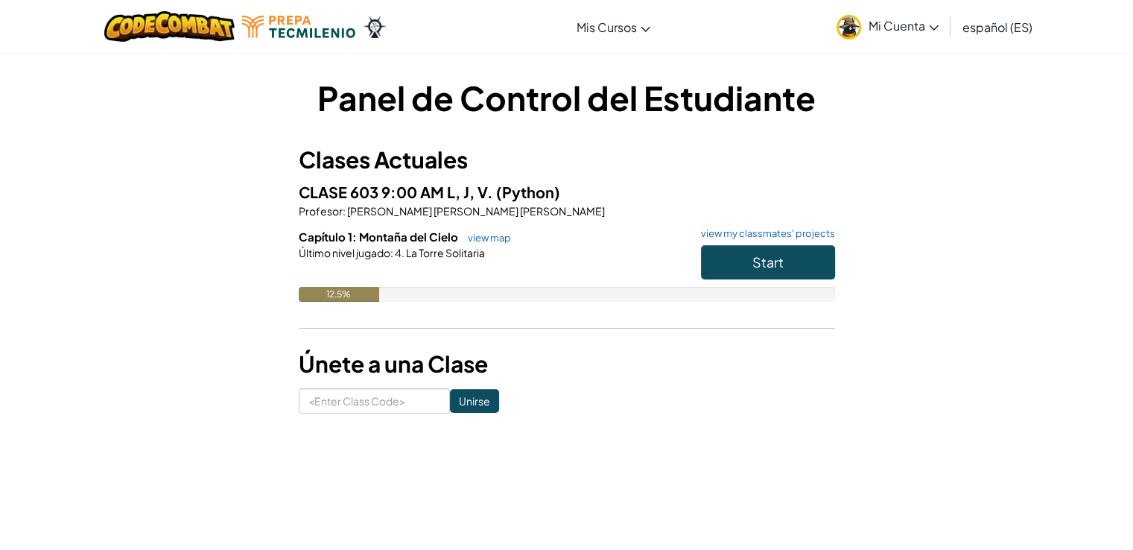 The width and height of the screenshot is (1133, 550). What do you see at coordinates (375, 27) in the screenshot?
I see `img: Ozaria` at bounding box center [375, 27].